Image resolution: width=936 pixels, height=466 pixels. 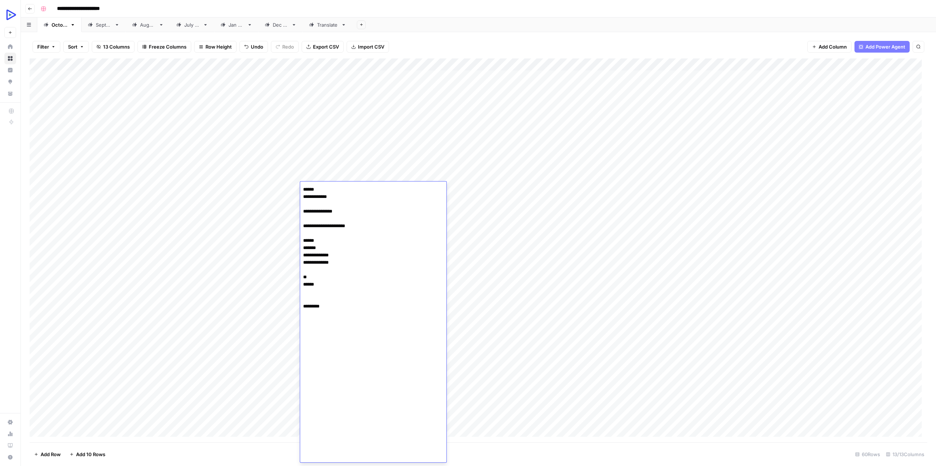 I want to click on a: Settings, so click(x=10, y=423).